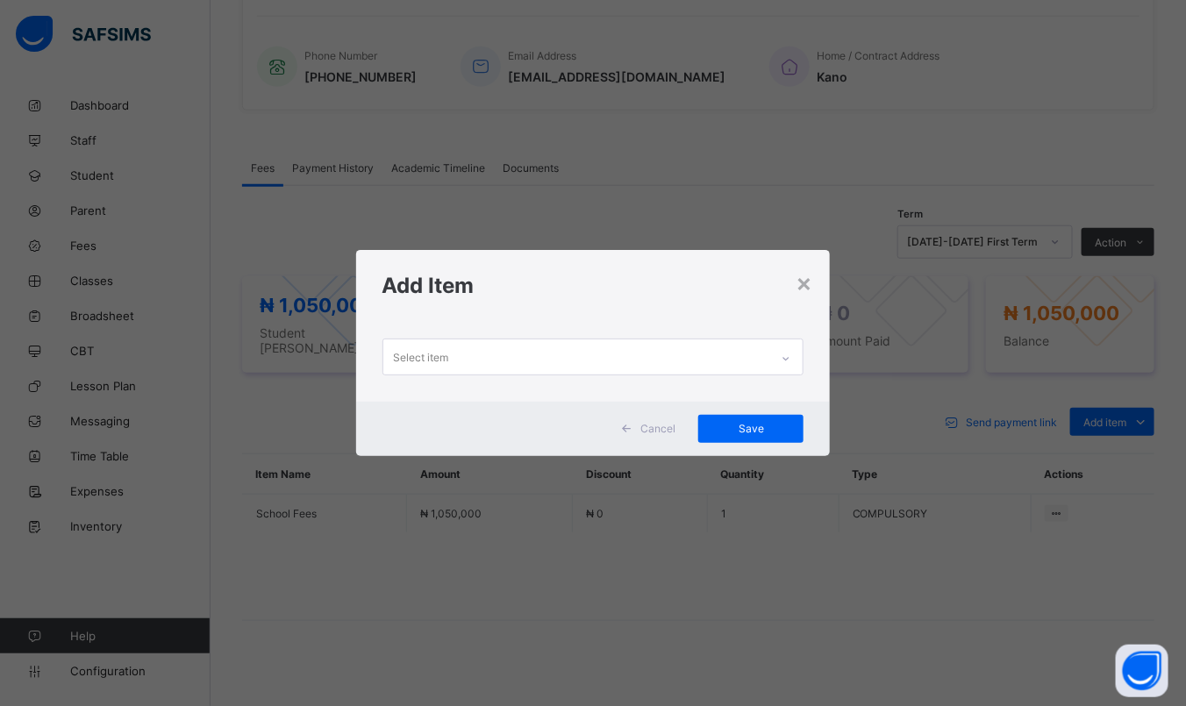 Image resolution: width=1186 pixels, height=706 pixels. Describe the element at coordinates (421, 357) in the screenshot. I see `div: Select item` at that location.